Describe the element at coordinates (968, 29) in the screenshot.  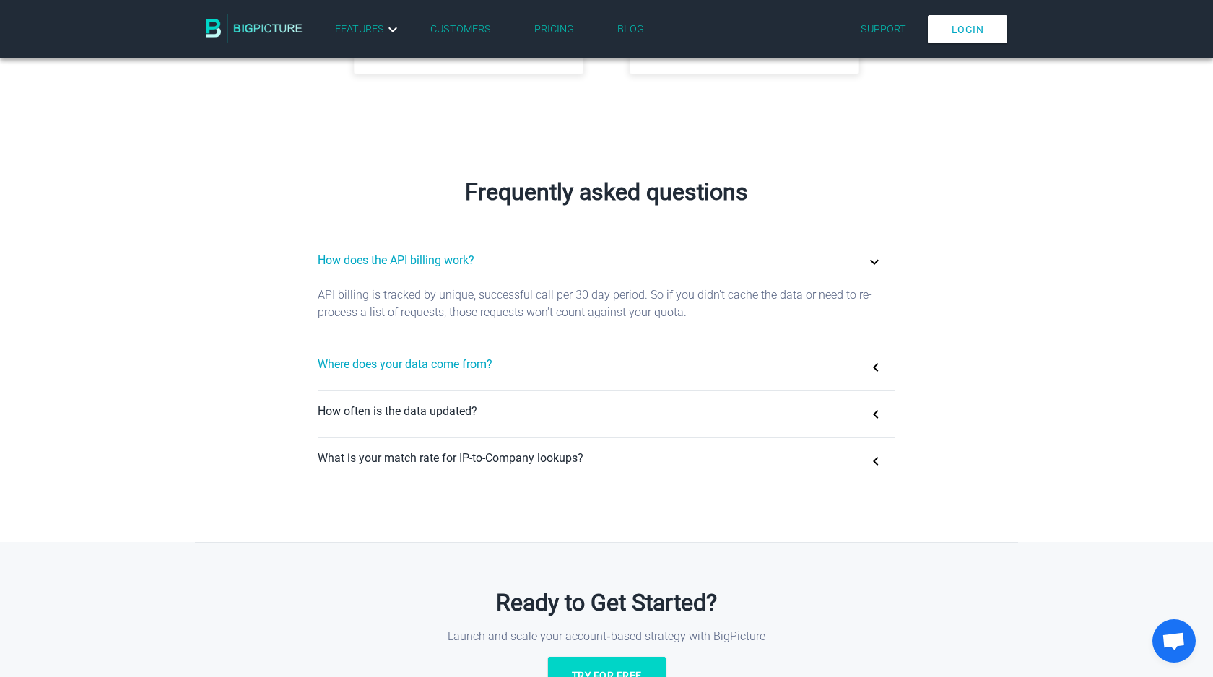
I see `a: Login` at that location.